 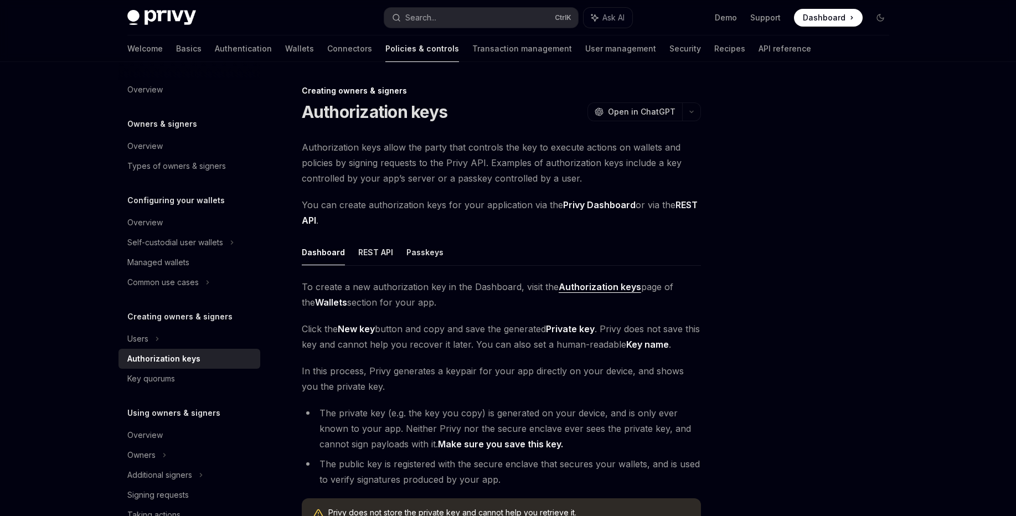 I want to click on span: Ask AI, so click(x=613, y=18).